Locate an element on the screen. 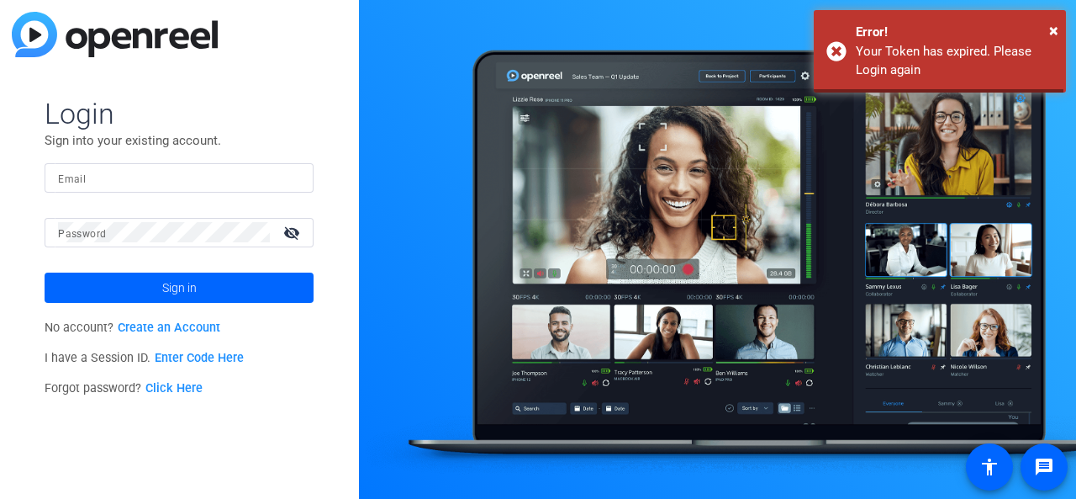 Image resolution: width=1076 pixels, height=499 pixels. a: Click Here is located at coordinates (174, 388).